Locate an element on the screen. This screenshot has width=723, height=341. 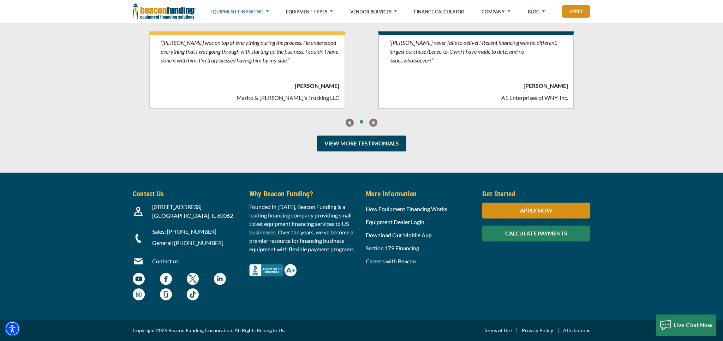
img: Beacon Funding location is located at coordinates (138, 211).